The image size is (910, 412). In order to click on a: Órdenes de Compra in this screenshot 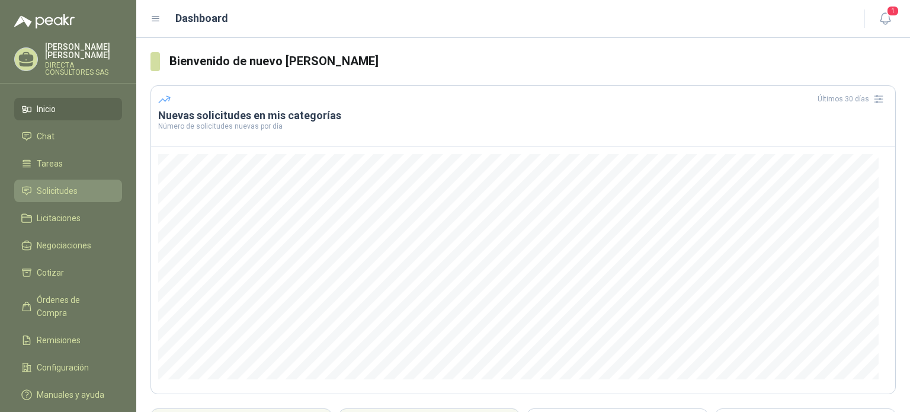, I will do `click(68, 306)`.